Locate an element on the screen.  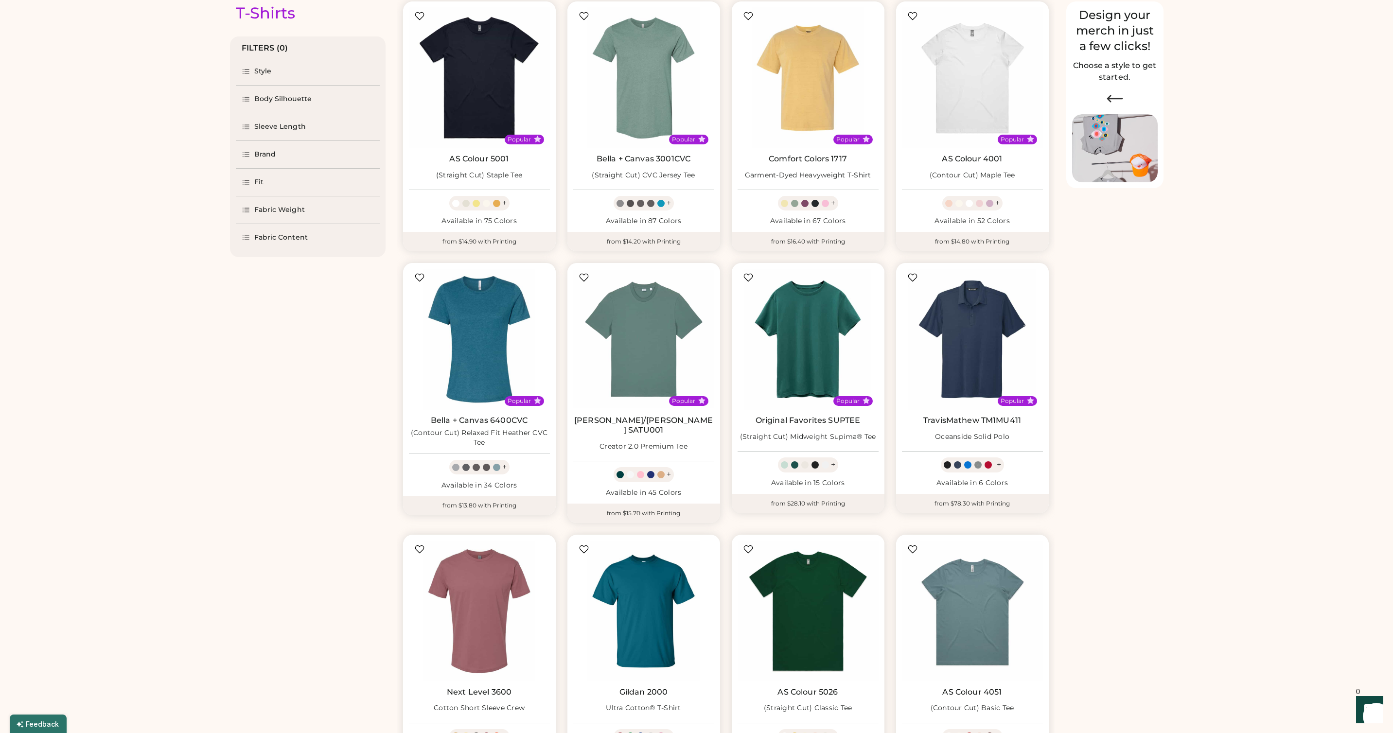
a: AS Colour 5026 is located at coordinates (808, 692).